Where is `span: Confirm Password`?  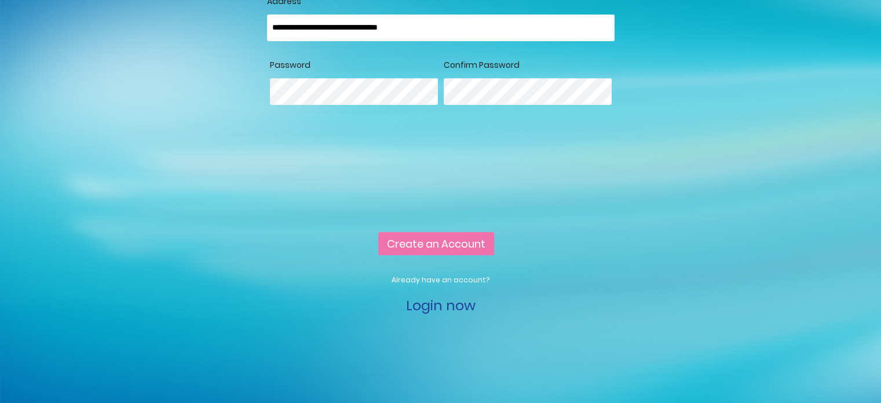 span: Confirm Password is located at coordinates (482, 65).